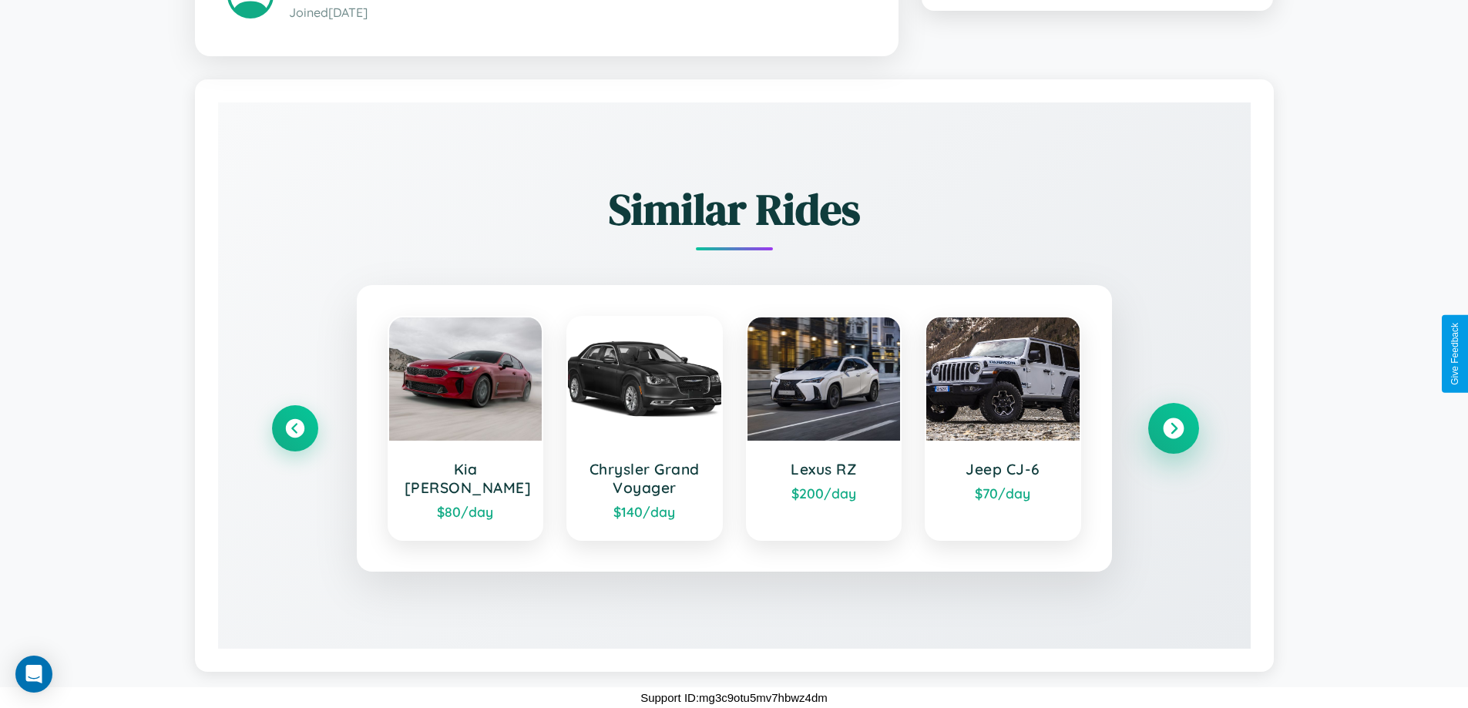 This screenshot has width=1468, height=708. Describe the element at coordinates (1002, 493) in the screenshot. I see `div: $ 70 /day` at that location.